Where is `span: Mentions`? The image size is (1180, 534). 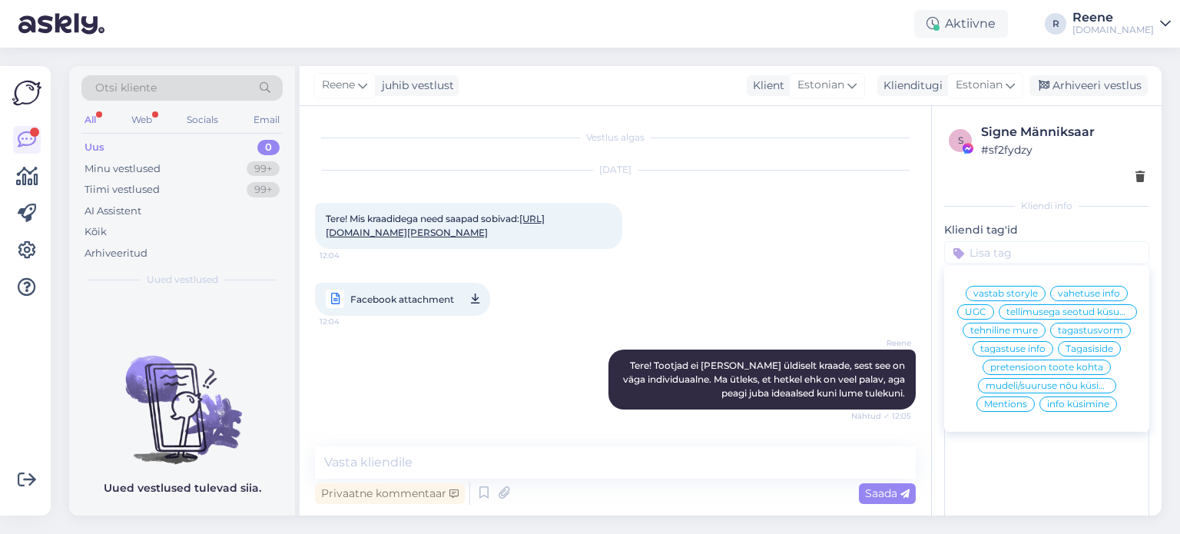
span: Mentions is located at coordinates (1005, 404).